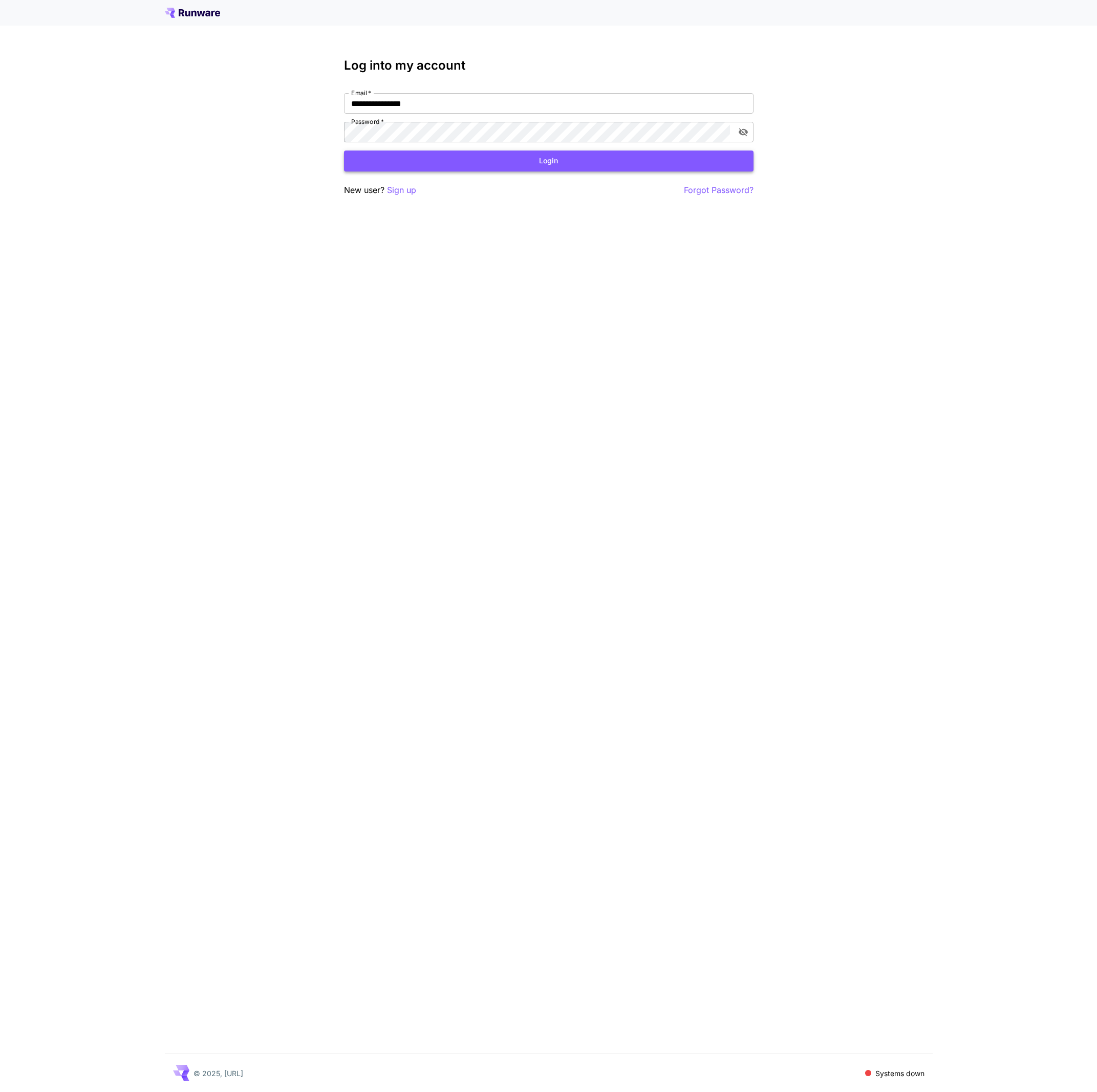 This screenshot has height=1092, width=1097. I want to click on button: Sign up, so click(402, 190).